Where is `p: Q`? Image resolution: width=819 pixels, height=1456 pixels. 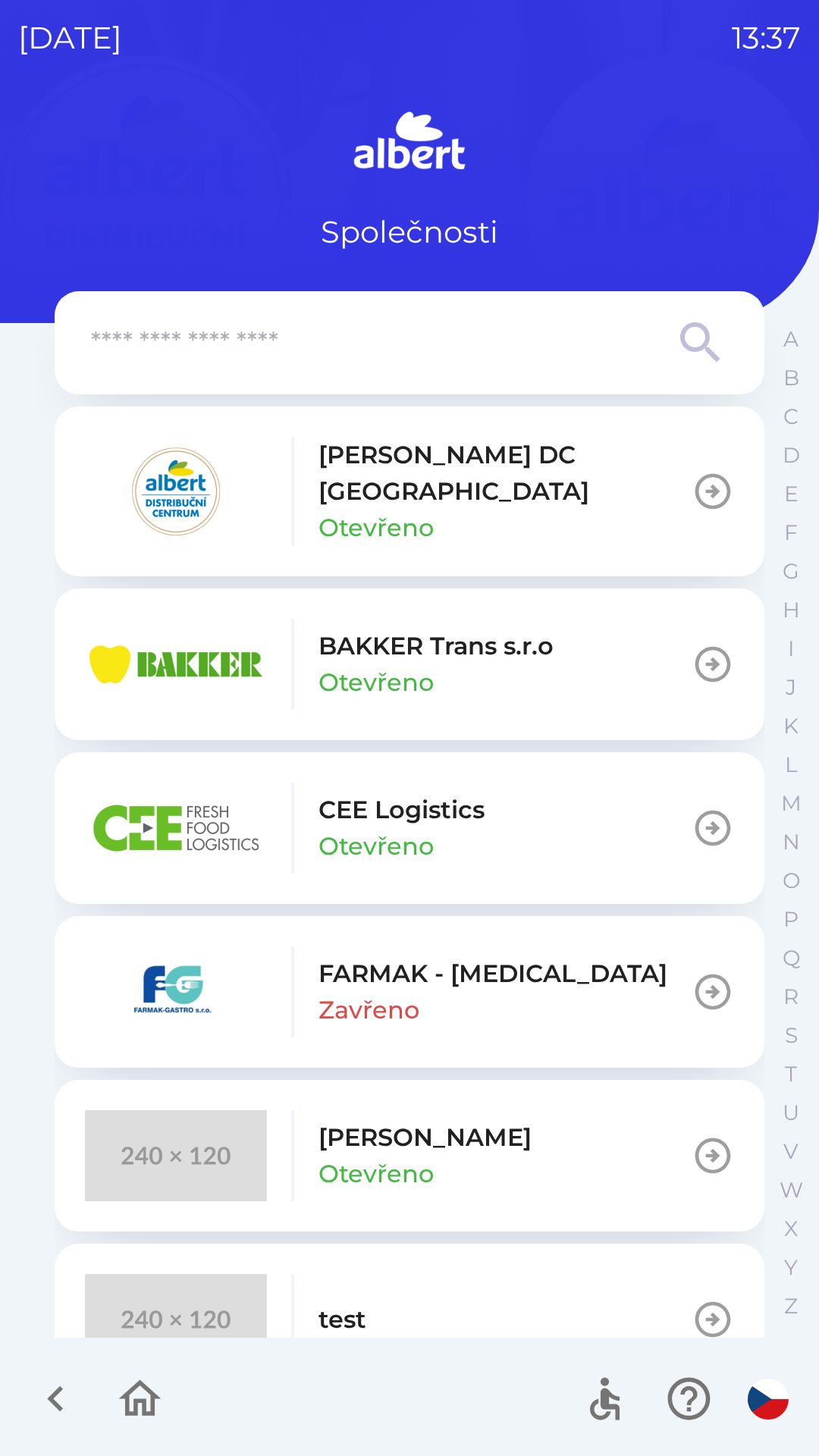 p: Q is located at coordinates (791, 957).